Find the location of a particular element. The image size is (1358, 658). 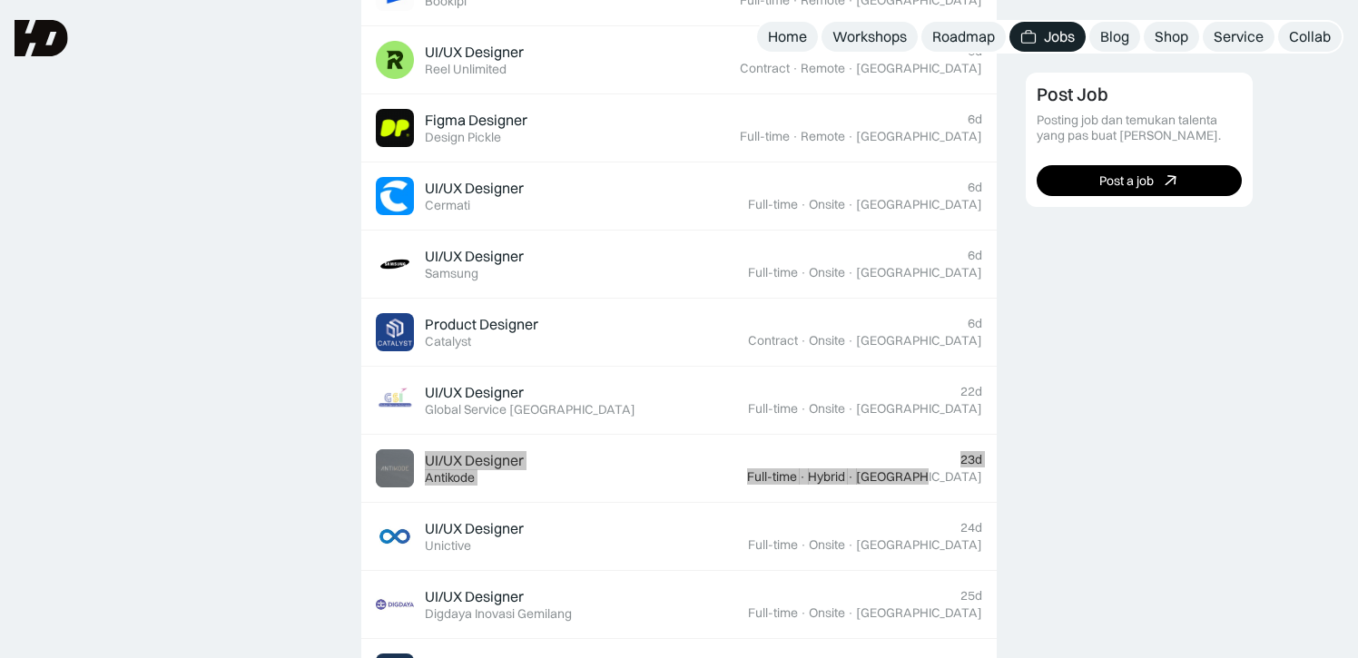

div: 22d is located at coordinates (972, 391).